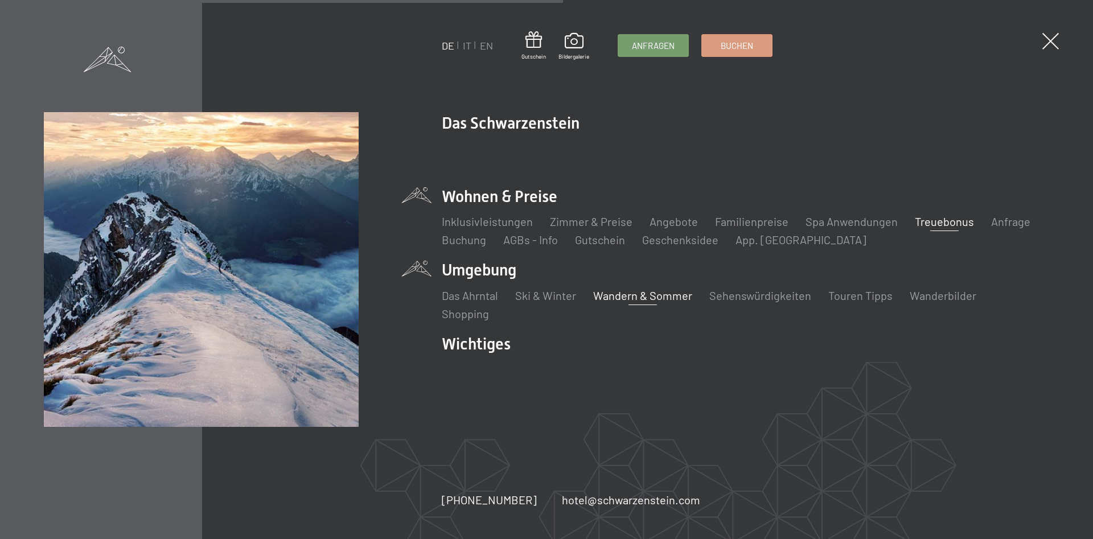 The width and height of the screenshot is (1093, 539). Describe the element at coordinates (574, 56) in the screenshot. I see `span: Bildergalerie` at that location.